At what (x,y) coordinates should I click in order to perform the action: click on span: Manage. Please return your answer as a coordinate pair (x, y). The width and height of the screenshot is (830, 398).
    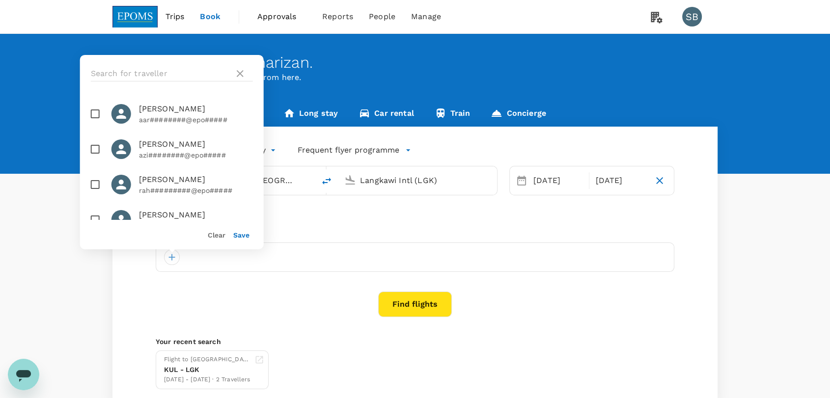
    Looking at the image, I should click on (426, 17).